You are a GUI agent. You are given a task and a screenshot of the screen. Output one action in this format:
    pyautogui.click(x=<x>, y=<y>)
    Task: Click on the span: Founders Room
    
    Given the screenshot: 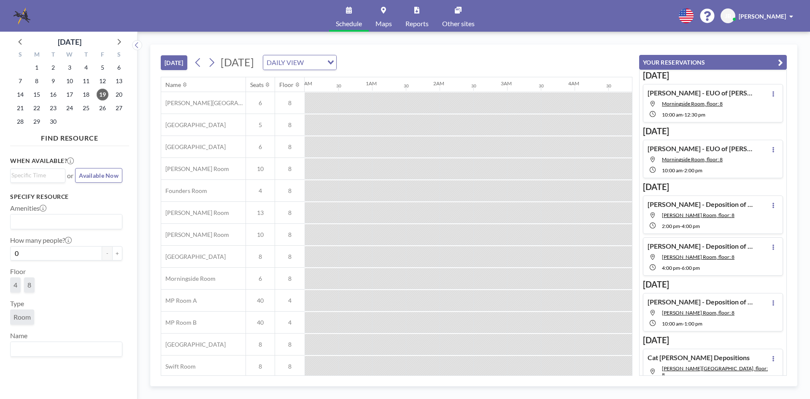 What is the action you would take?
    pyautogui.click(x=184, y=191)
    